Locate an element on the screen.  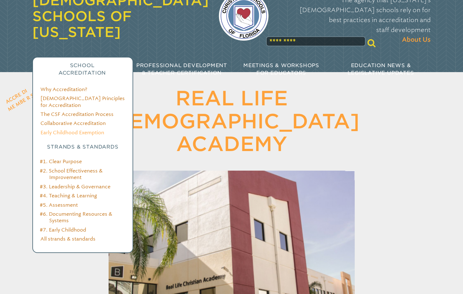
span: Education News & Legislative Updates is located at coordinates (381, 69).